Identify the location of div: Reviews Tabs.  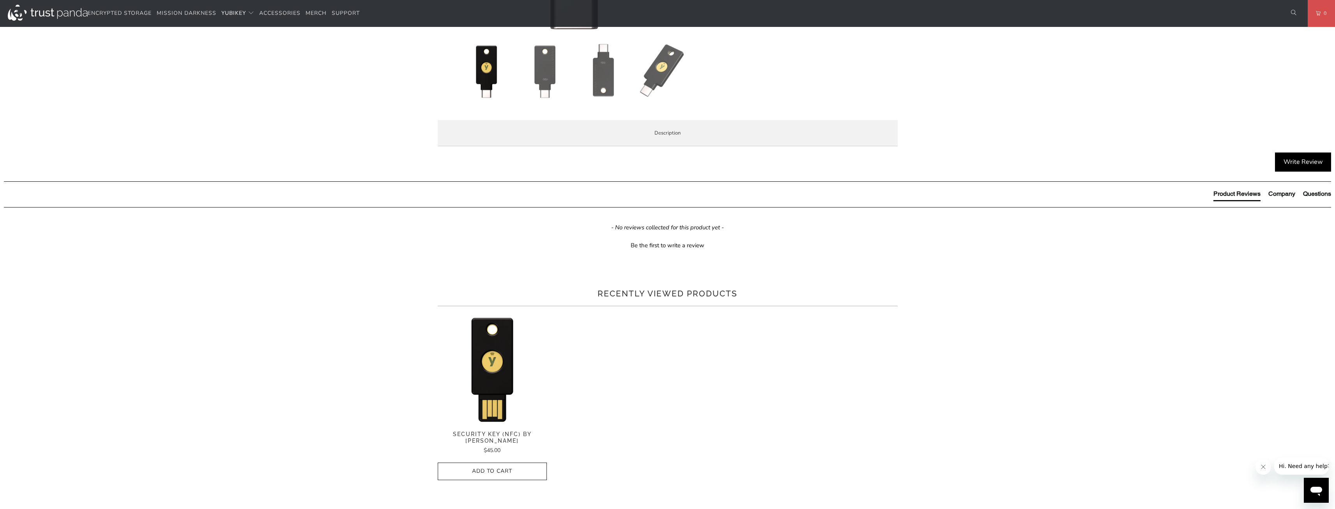
(1273, 197).